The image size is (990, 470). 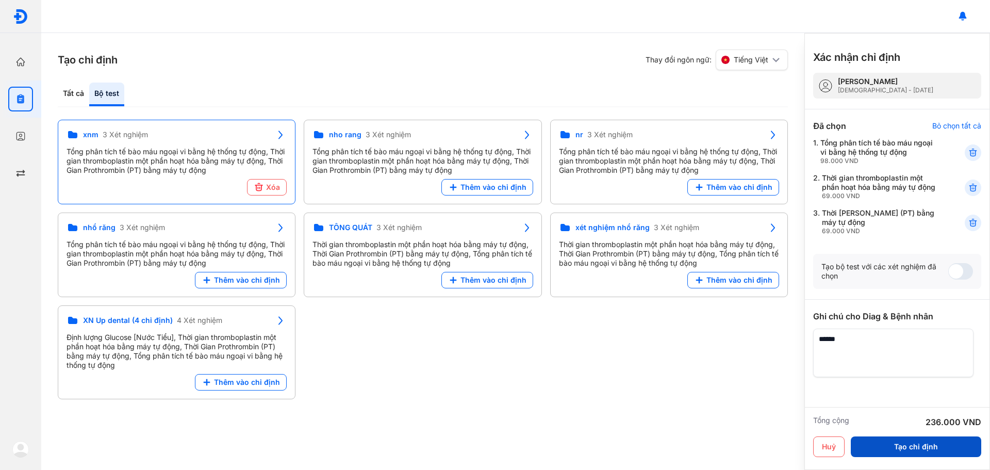 I want to click on span: Xóa, so click(x=273, y=187).